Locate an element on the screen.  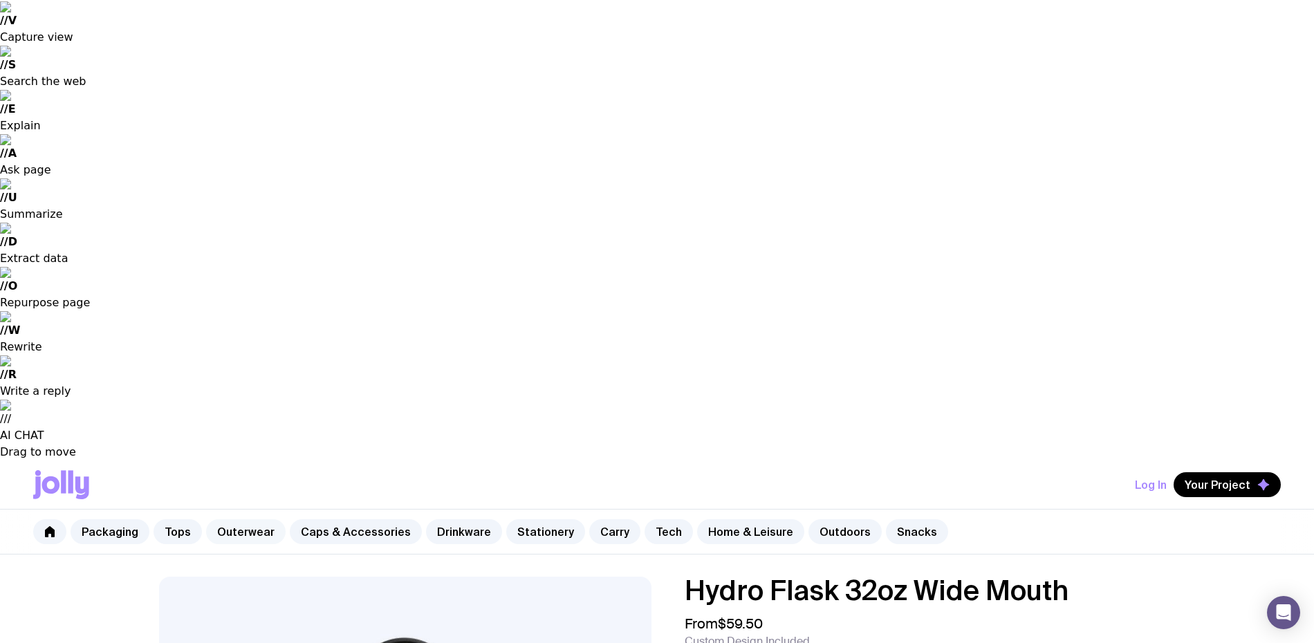
div: Open Intercom Messenger is located at coordinates (1283, 613).